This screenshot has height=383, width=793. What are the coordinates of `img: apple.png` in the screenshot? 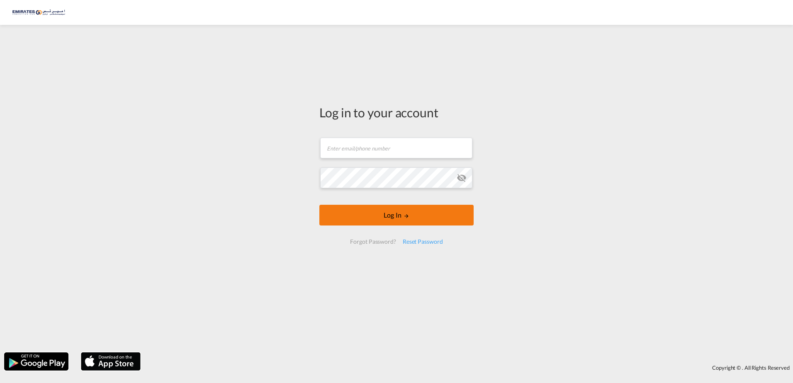 It's located at (111, 362).